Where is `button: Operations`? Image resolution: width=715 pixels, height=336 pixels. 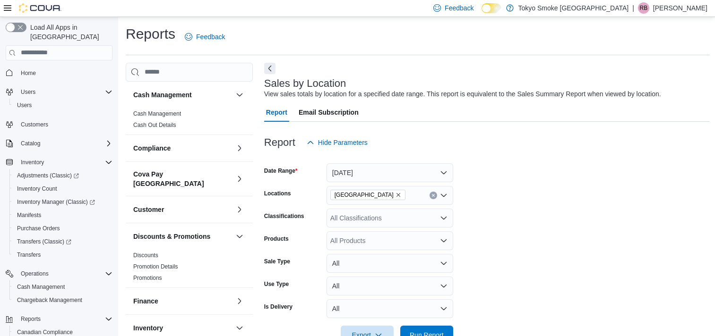 button: Operations is located at coordinates (59, 274).